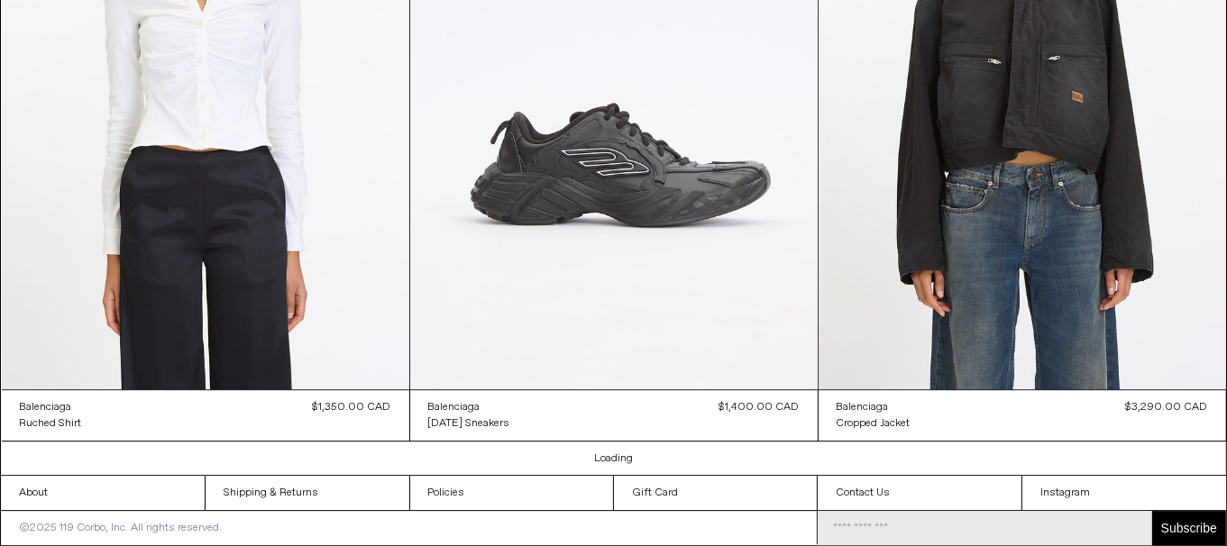  Describe the element at coordinates (352, 408) in the screenshot. I see `div: $1,350.00 CAD` at that location.